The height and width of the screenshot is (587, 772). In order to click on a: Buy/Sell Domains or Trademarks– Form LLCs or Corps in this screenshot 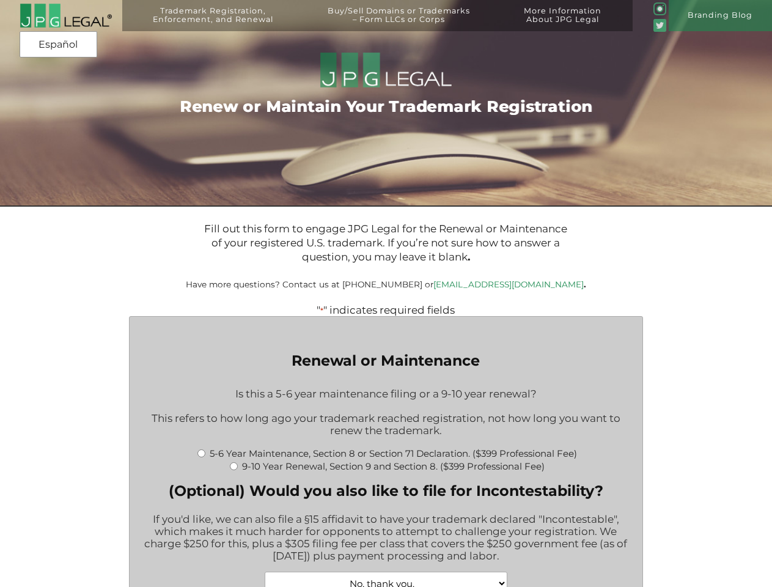, I will do `click(398, 22)`.